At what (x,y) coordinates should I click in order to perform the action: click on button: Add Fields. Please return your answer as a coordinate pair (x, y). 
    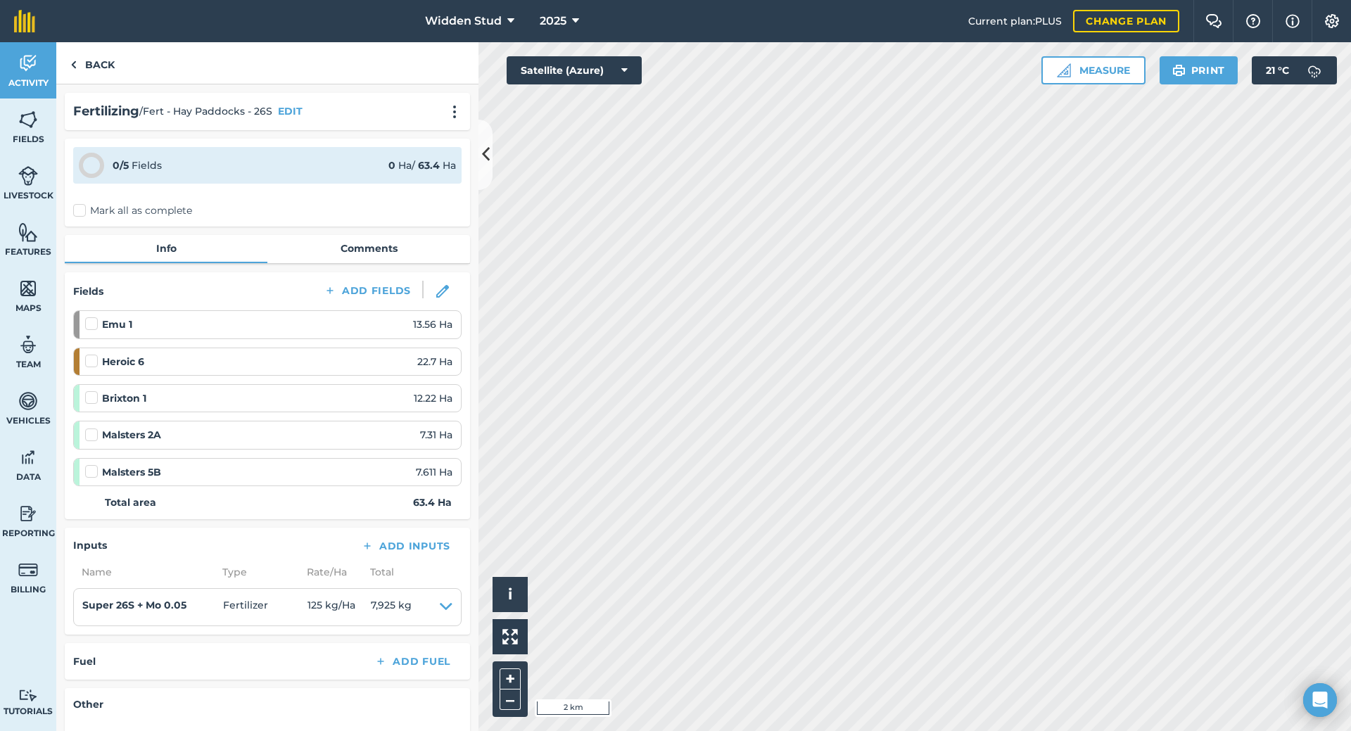
    Looking at the image, I should click on (367, 291).